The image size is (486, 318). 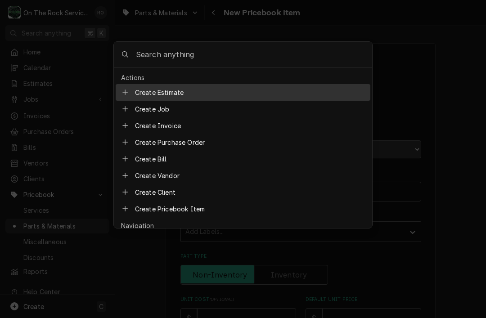 I want to click on input: Search anything, so click(x=254, y=54).